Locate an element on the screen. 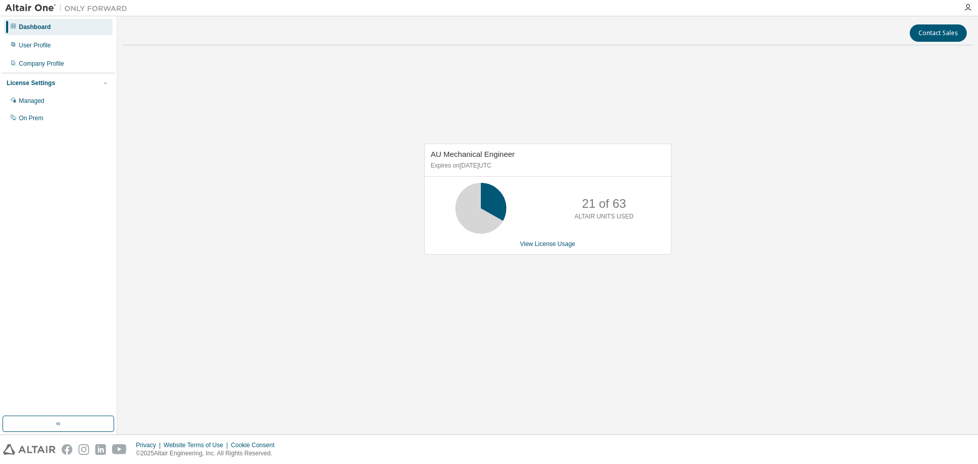 This screenshot has height=464, width=978. div: Managed is located at coordinates (32, 101).